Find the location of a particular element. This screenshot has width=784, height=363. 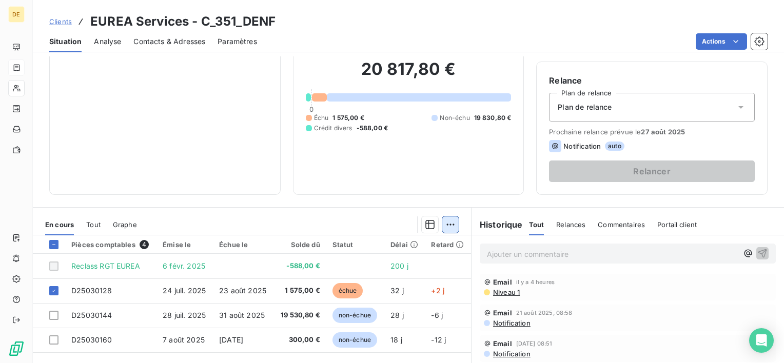

span: 19 830,80 € is located at coordinates (493, 118).